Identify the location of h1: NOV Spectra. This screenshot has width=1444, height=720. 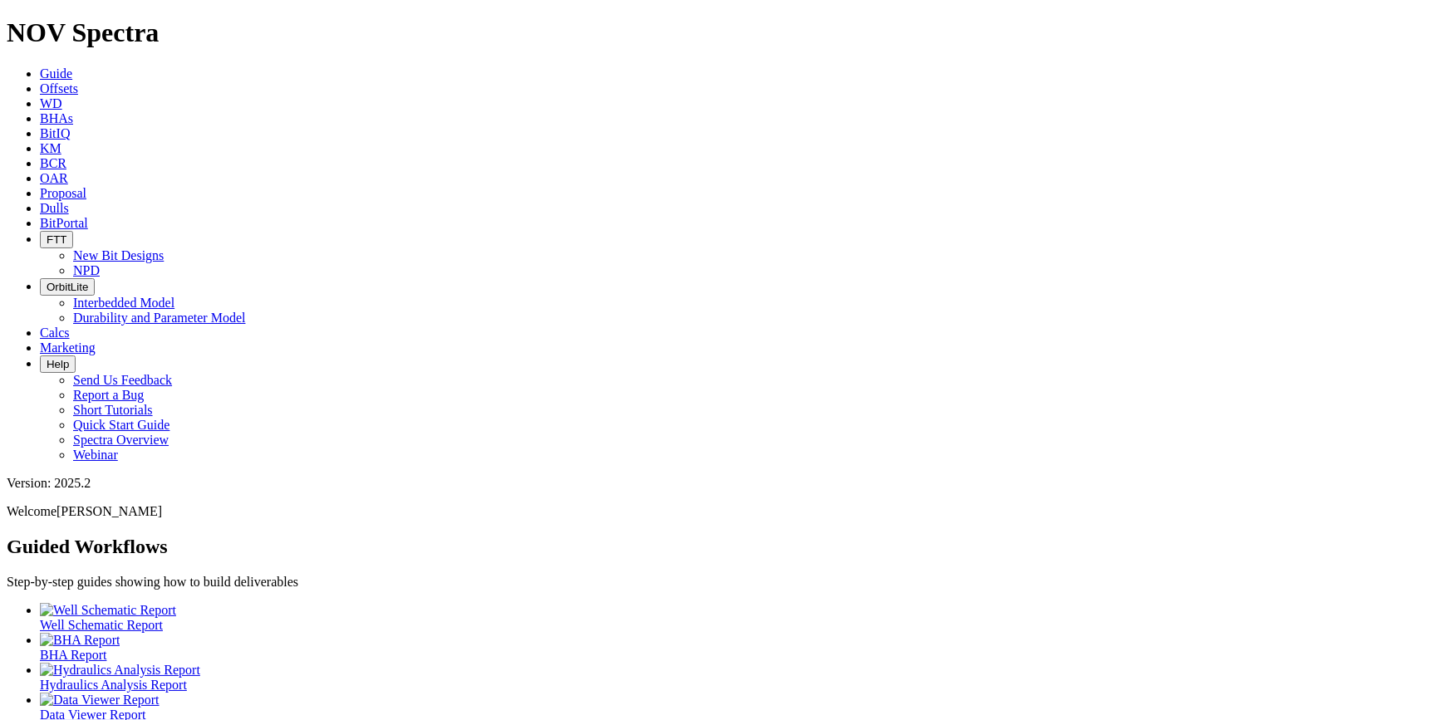
(722, 32).